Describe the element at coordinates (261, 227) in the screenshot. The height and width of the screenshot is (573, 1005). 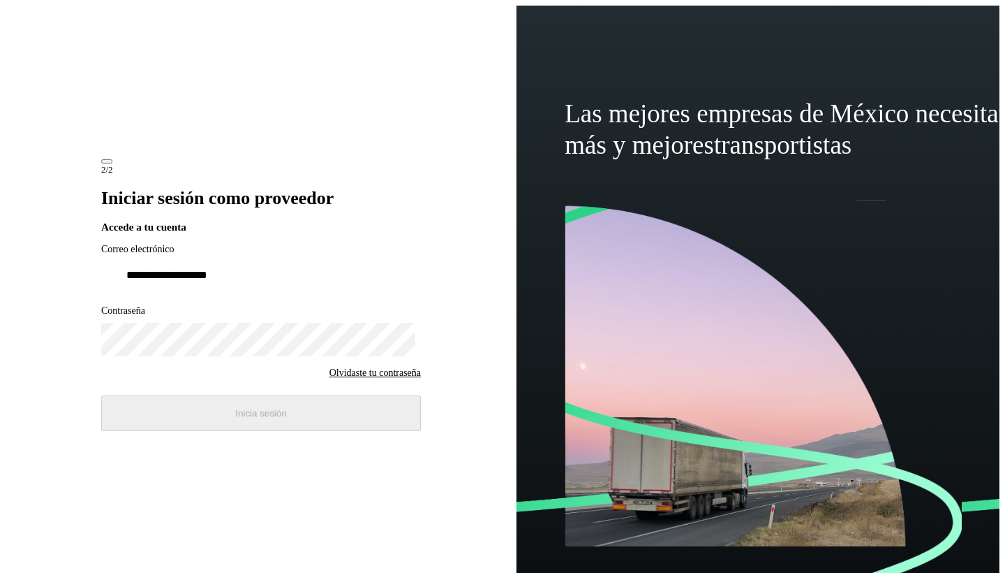
I see `h3: Accede a tu cuenta` at that location.